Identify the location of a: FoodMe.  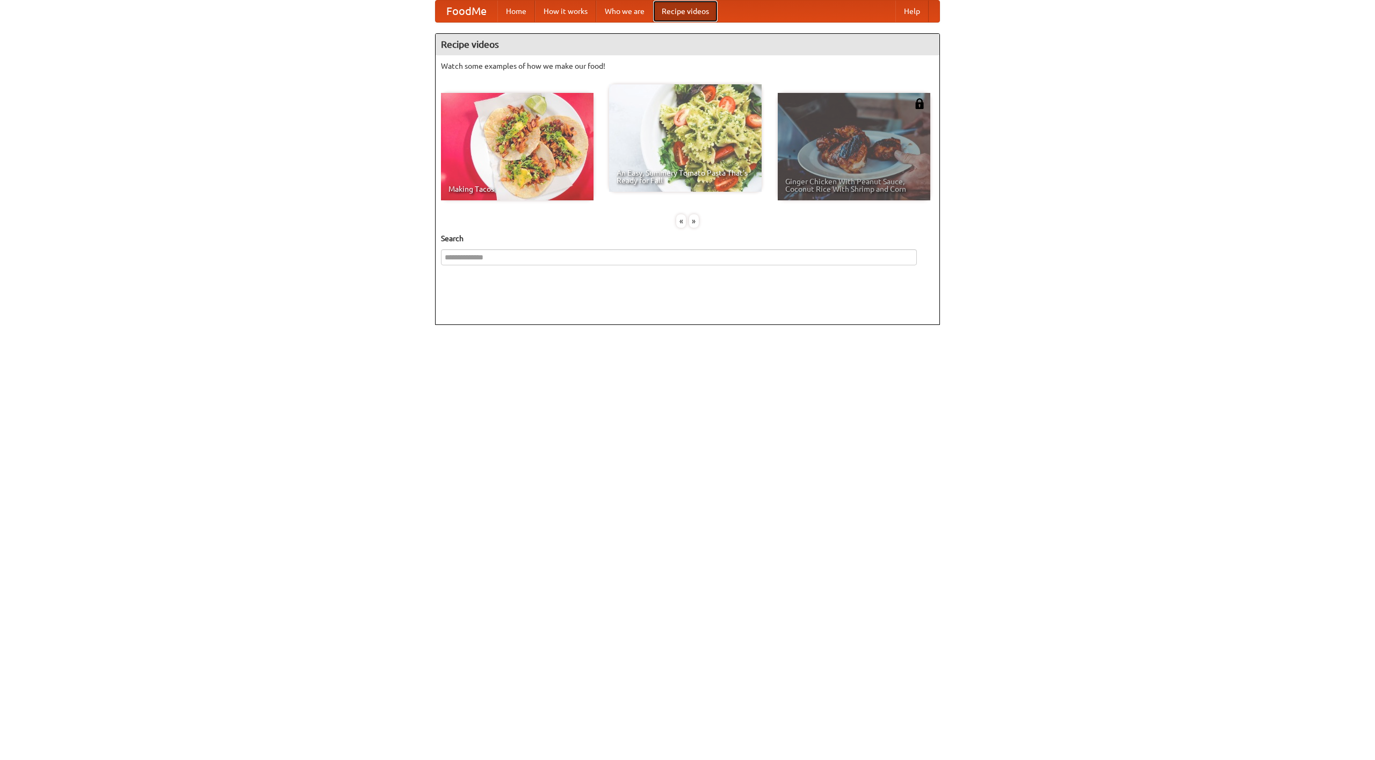
(466, 11).